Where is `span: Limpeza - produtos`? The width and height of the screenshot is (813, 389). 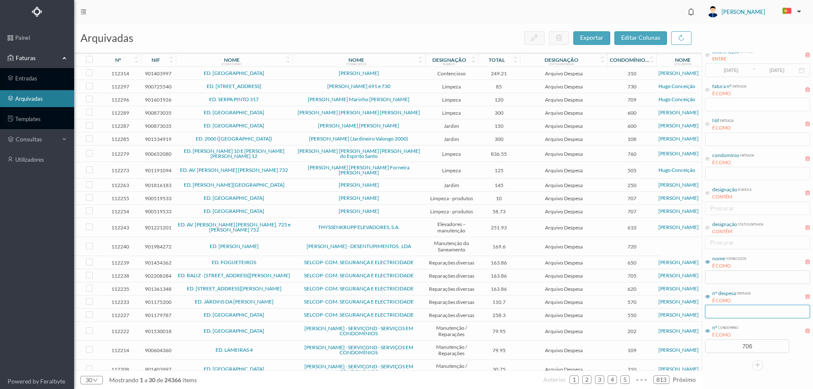 span: Limpeza - produtos is located at coordinates (451, 198).